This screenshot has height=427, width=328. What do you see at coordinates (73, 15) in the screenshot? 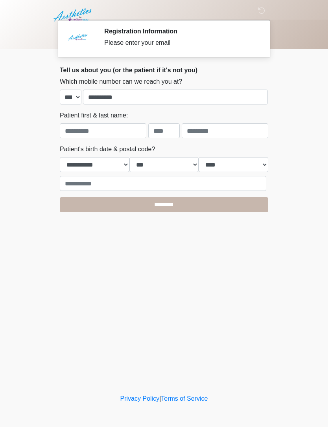
I see `img: Aesthetics by Emediate Cure Logo` at bounding box center [73, 15].